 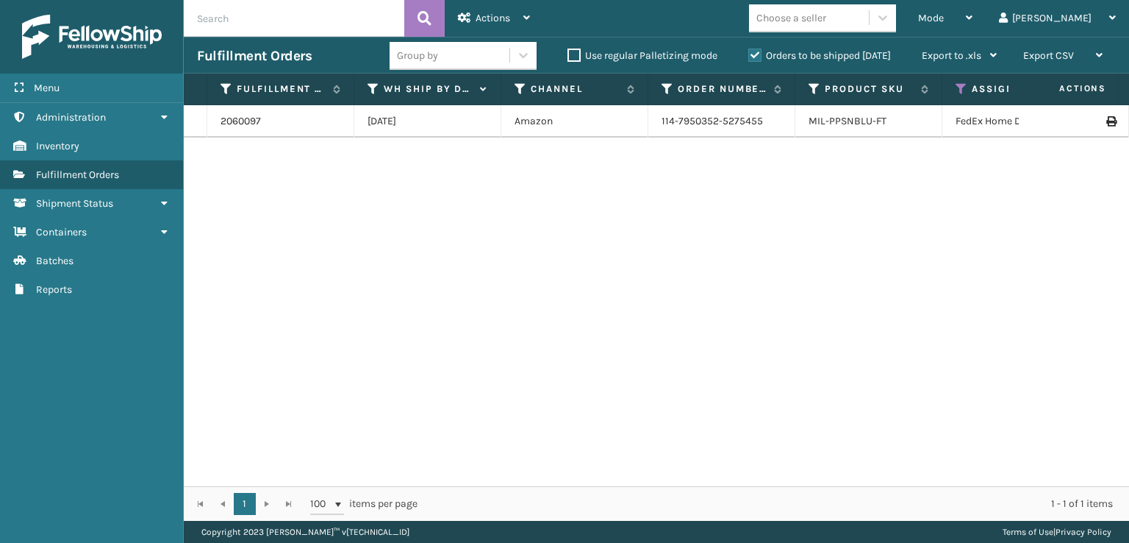 What do you see at coordinates (418, 55) in the screenshot?
I see `div: Group by` at bounding box center [418, 55].